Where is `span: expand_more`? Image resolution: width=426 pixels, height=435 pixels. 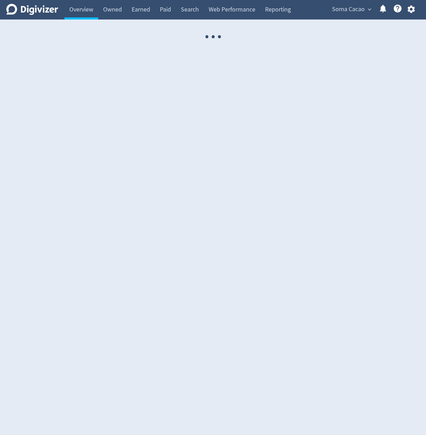
span: expand_more is located at coordinates (369, 9).